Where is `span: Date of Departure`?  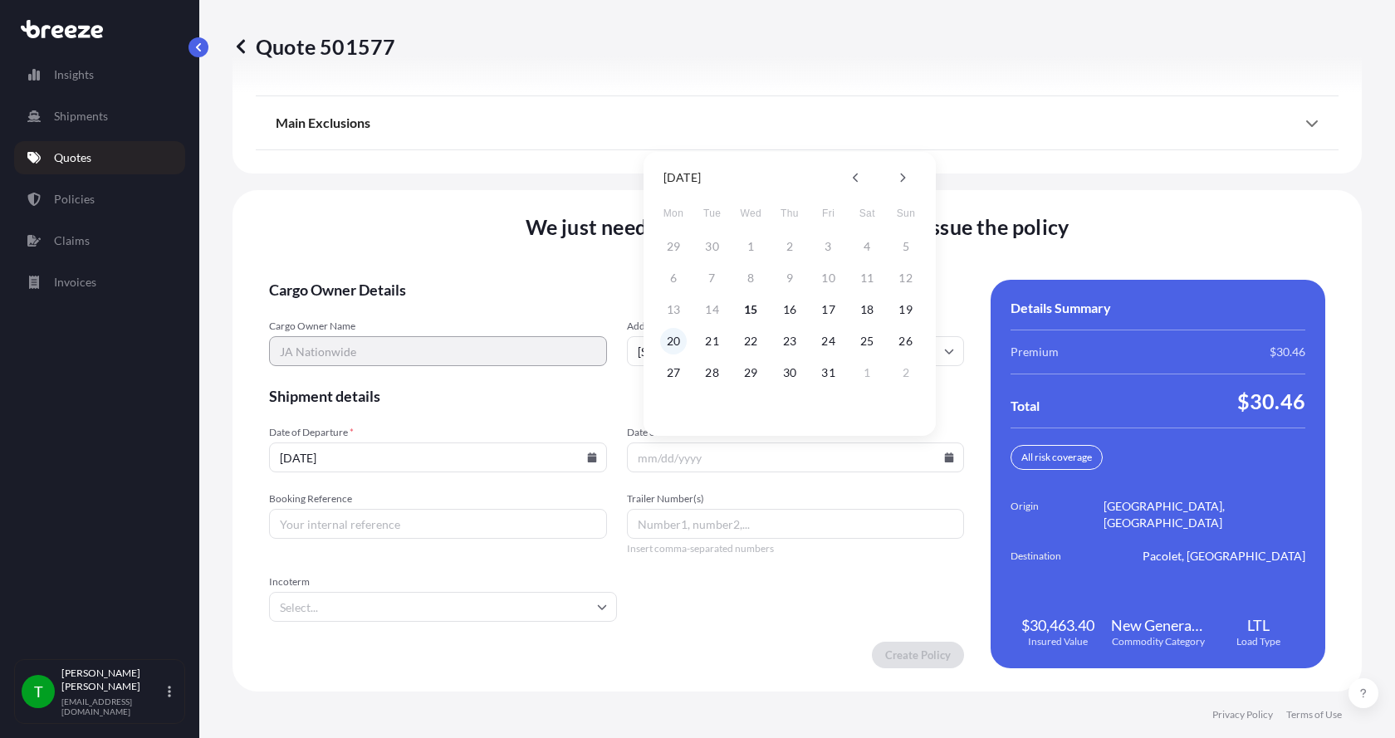
span: Date of Departure is located at coordinates (438, 433).